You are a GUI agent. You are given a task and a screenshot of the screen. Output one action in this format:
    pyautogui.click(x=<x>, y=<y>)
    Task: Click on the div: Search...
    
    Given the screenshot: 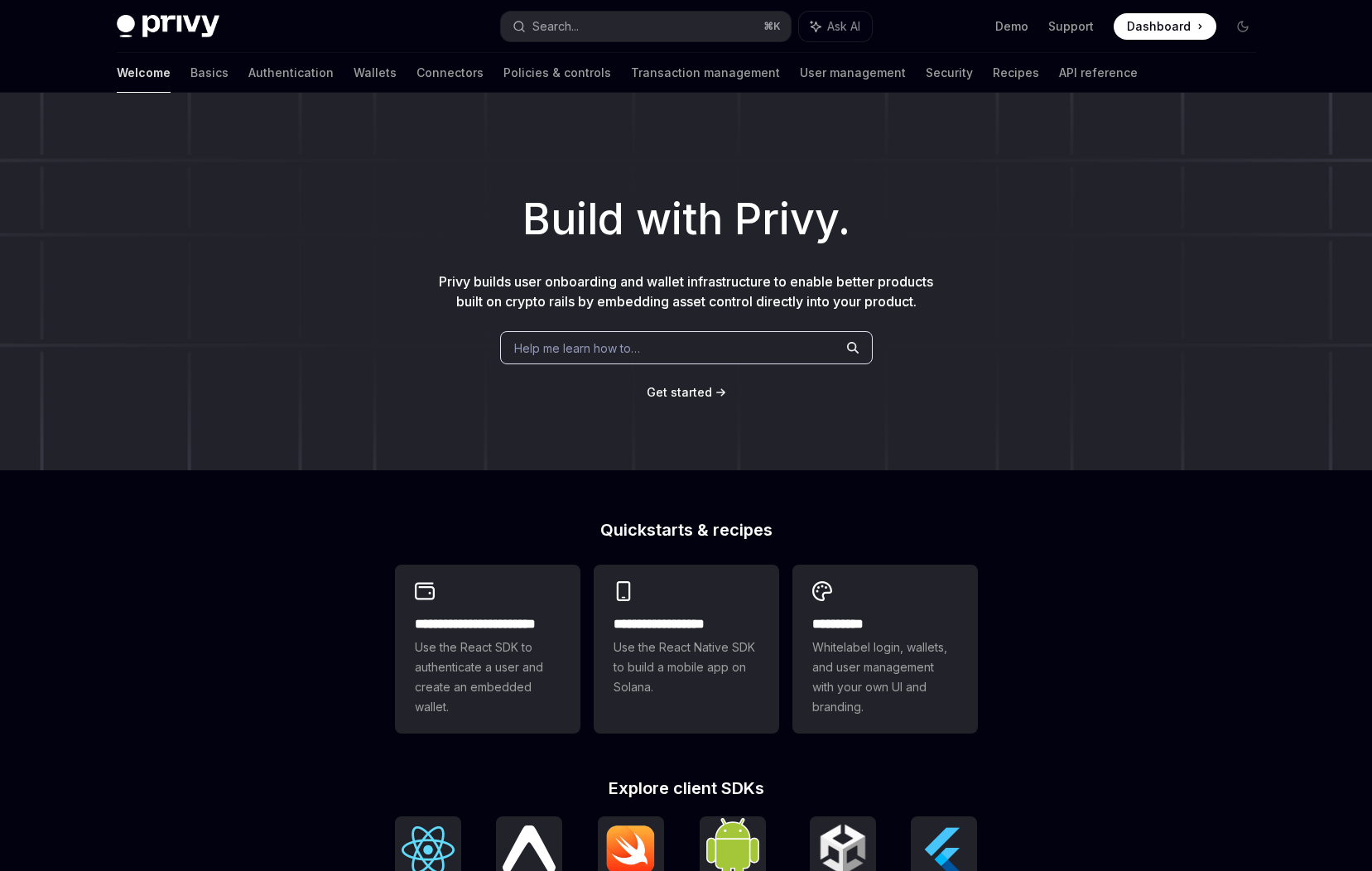 What is the action you would take?
    pyautogui.click(x=556, y=27)
    